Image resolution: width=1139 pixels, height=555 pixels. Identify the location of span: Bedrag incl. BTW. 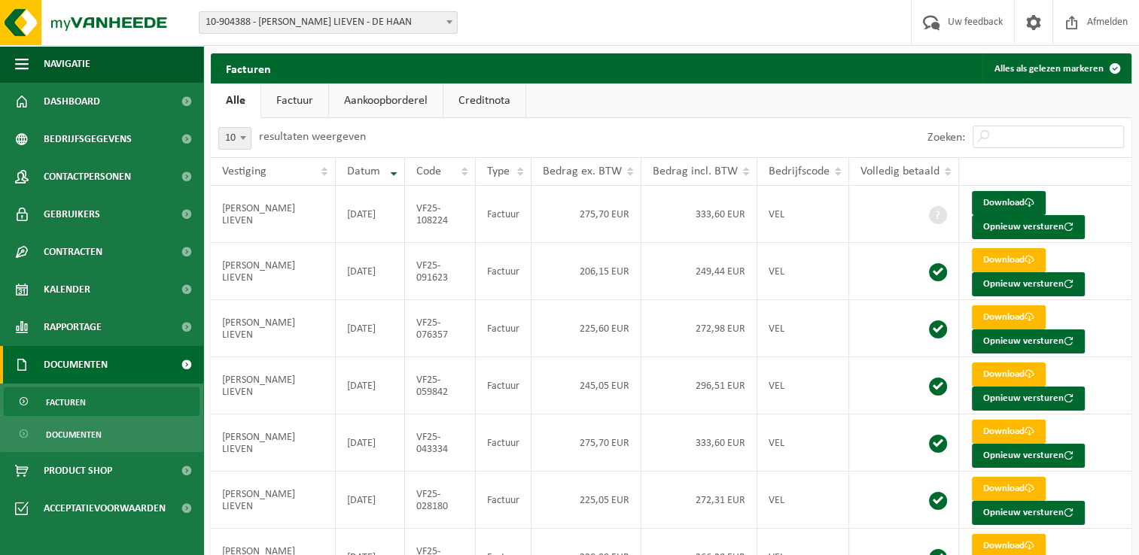
(695, 172).